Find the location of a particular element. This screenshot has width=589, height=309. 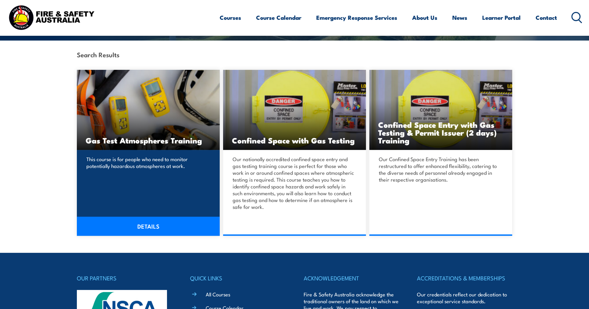

p: This course is for people who need to monitor potentially hazardous atmospheres at work. is located at coordinates (147, 162).